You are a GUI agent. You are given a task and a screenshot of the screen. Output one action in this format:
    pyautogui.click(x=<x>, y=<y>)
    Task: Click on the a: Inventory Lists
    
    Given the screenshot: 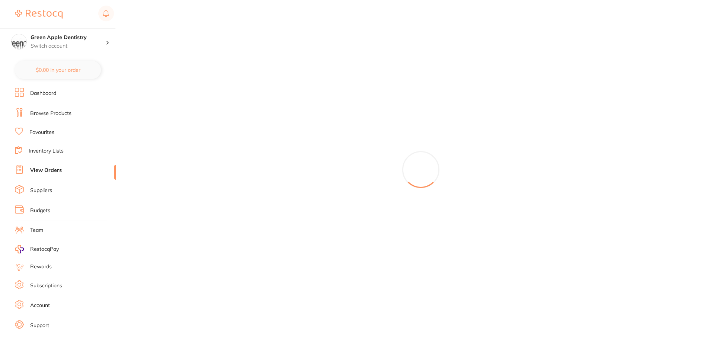 What is the action you would take?
    pyautogui.click(x=46, y=151)
    